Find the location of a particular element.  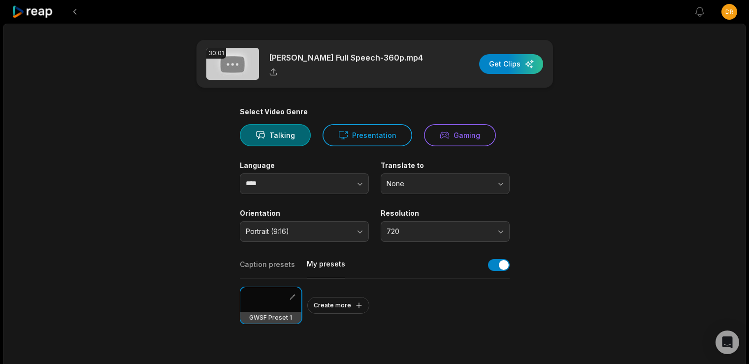

button: Gaming is located at coordinates (460, 135).